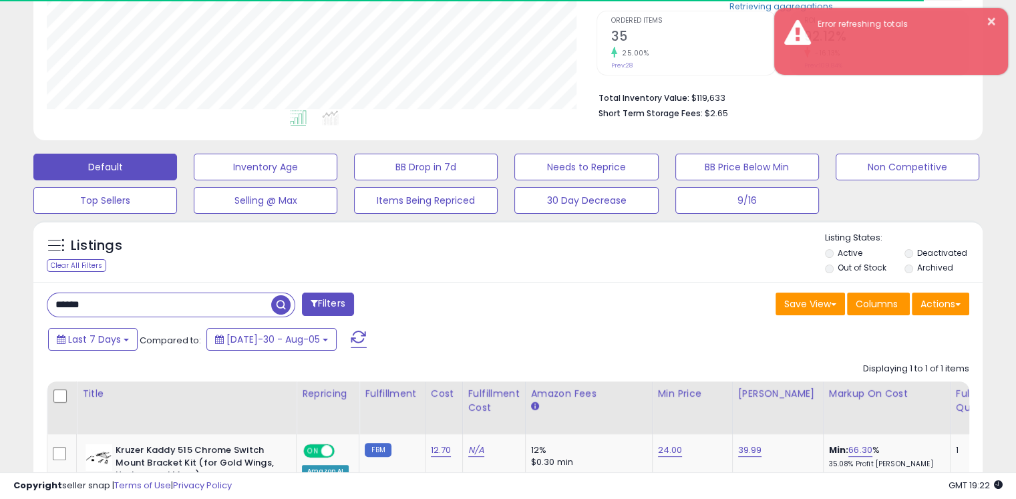 Image resolution: width=1016 pixels, height=499 pixels. I want to click on span: Columns, so click(876, 304).